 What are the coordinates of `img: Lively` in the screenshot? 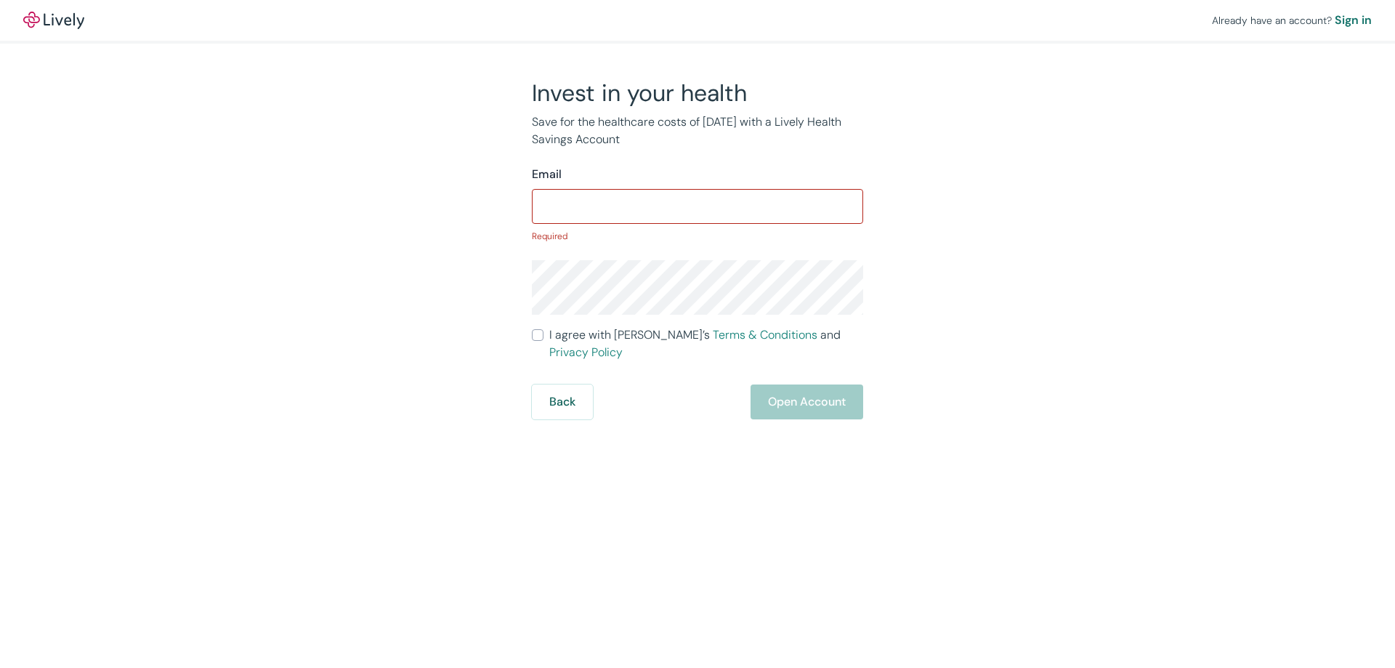 It's located at (54, 20).